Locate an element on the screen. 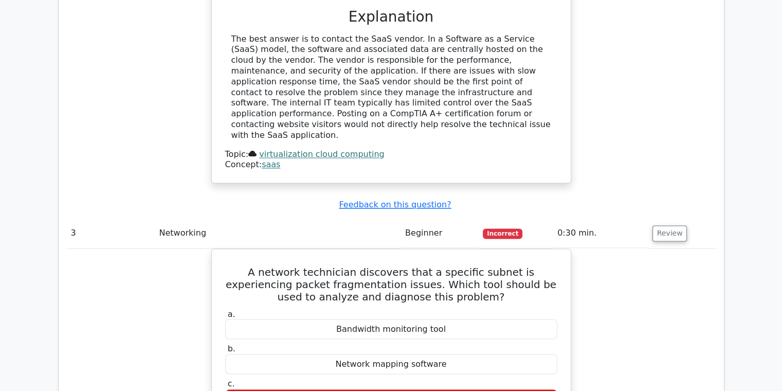 The height and width of the screenshot is (391, 782). div: Network mapping software is located at coordinates (391, 363).